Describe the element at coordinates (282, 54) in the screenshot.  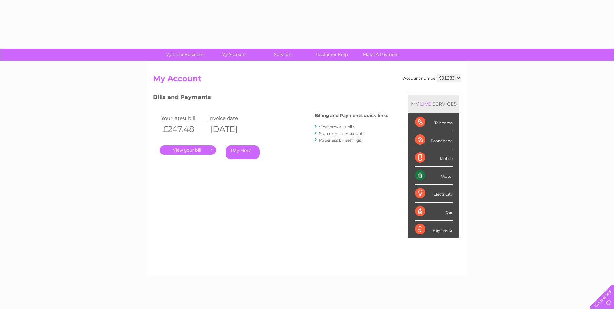
I see `a: Services` at that location.